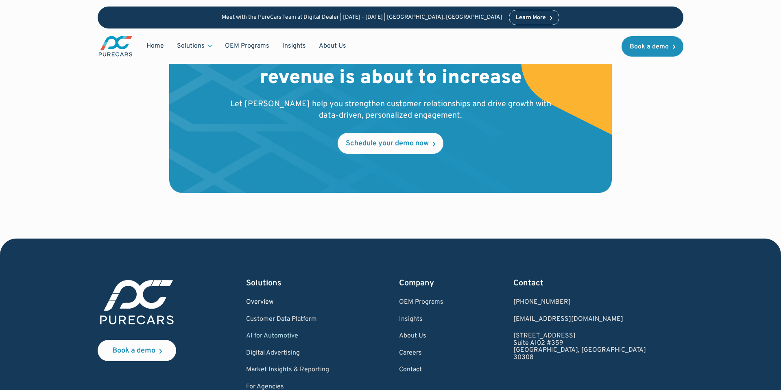 The height and width of the screenshot is (390, 781). What do you see at coordinates (116, 46) in the screenshot?
I see `a: main` at bounding box center [116, 46].